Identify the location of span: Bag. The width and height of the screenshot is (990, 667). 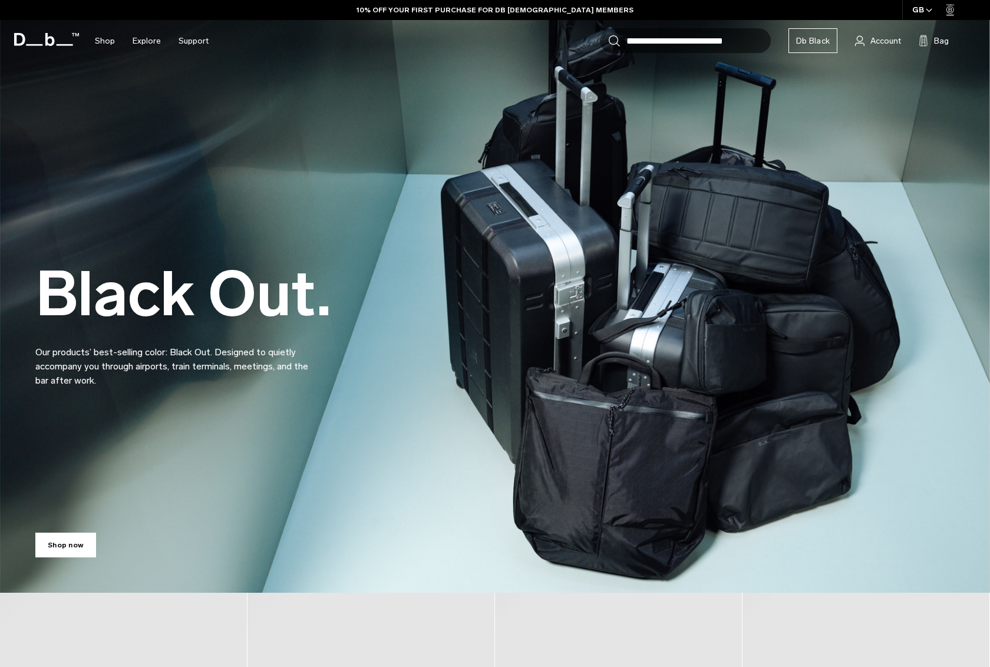
(941, 41).